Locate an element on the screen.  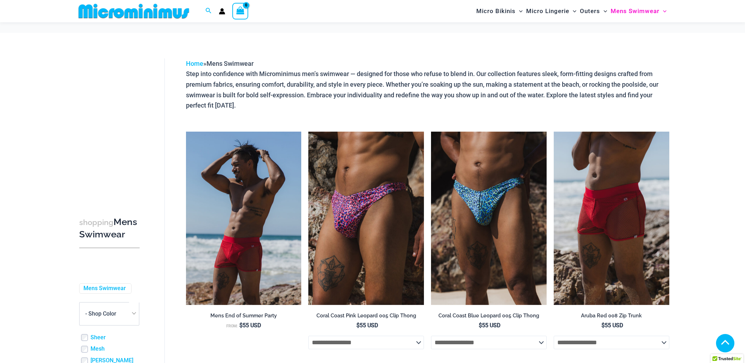
a: Mens End of Summer Party is located at coordinates (243, 317).